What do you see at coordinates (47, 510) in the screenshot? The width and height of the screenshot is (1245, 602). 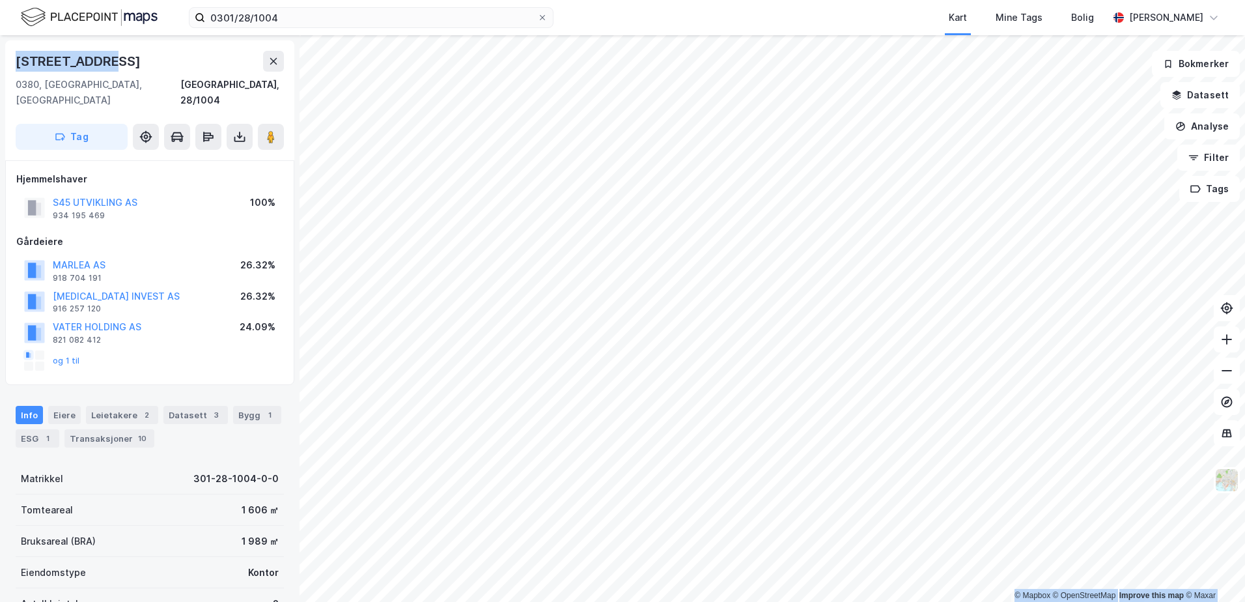 I see `div: Tomteareal` at bounding box center [47, 510].